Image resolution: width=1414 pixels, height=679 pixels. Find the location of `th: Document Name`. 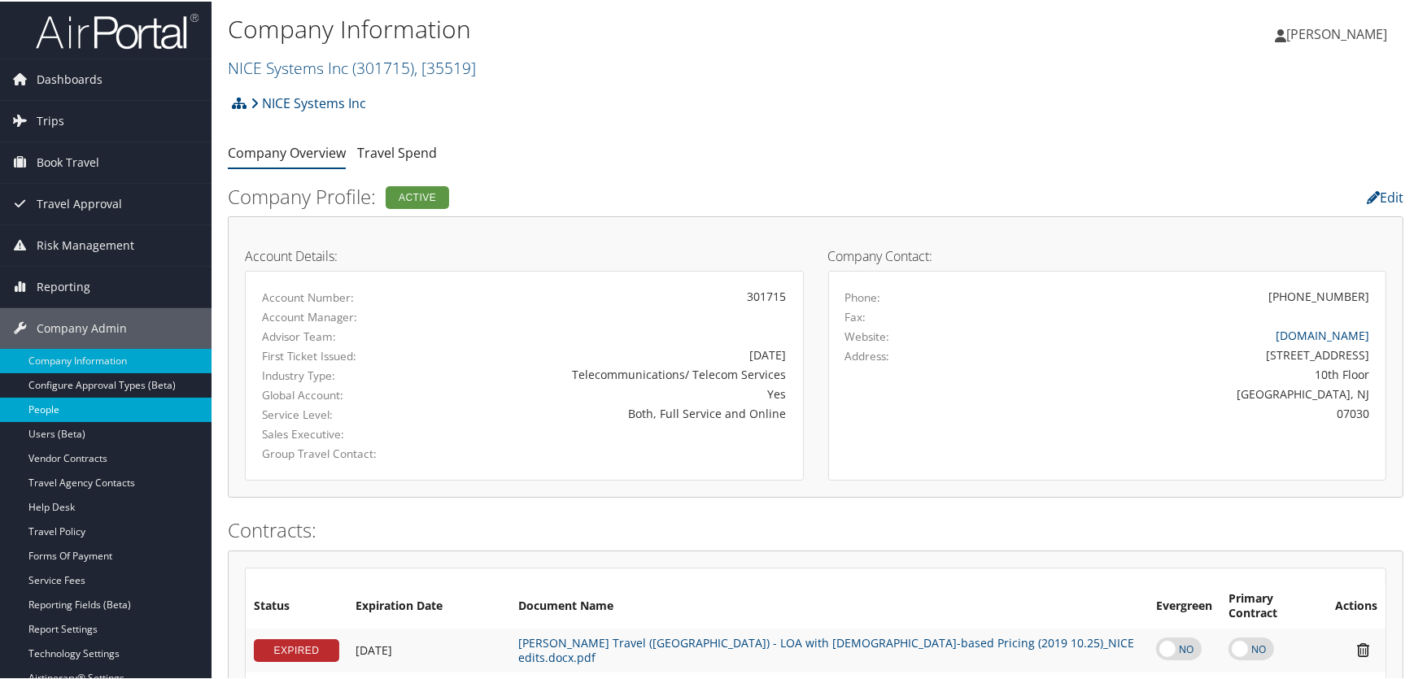

th: Document Name is located at coordinates (829, 605).